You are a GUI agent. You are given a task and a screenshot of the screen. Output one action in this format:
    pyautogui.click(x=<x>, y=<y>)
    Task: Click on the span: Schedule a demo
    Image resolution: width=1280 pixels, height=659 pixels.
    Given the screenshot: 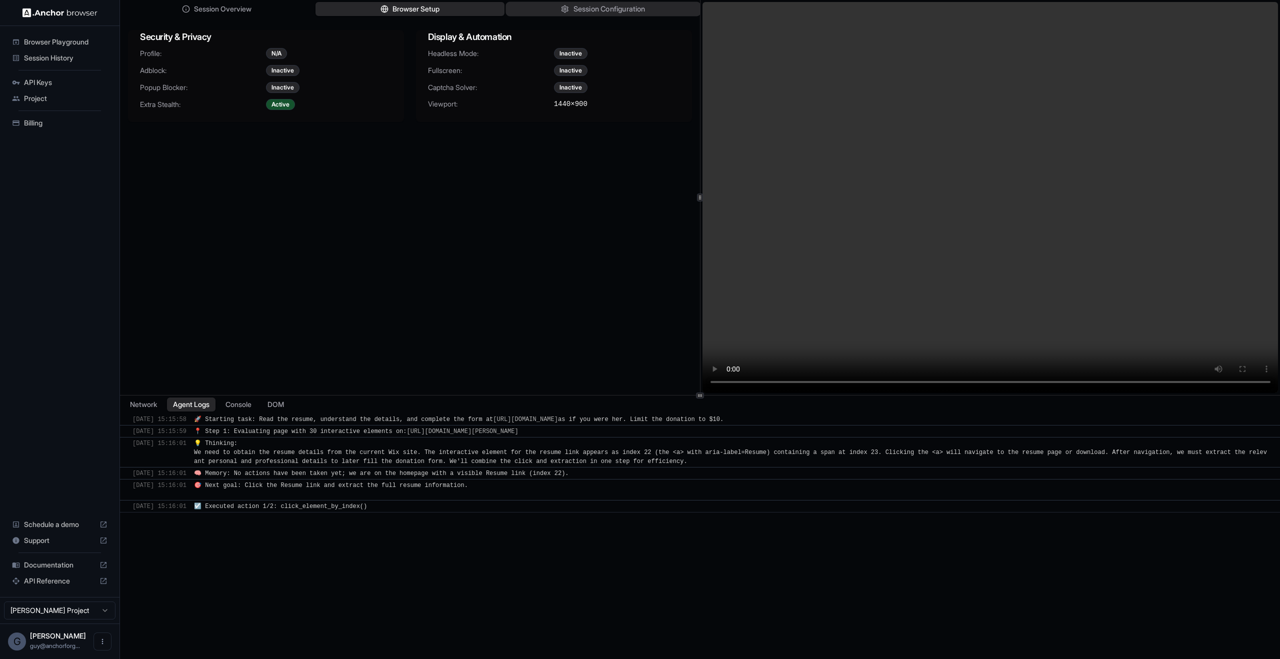 What is the action you would take?
    pyautogui.click(x=59, y=524)
    